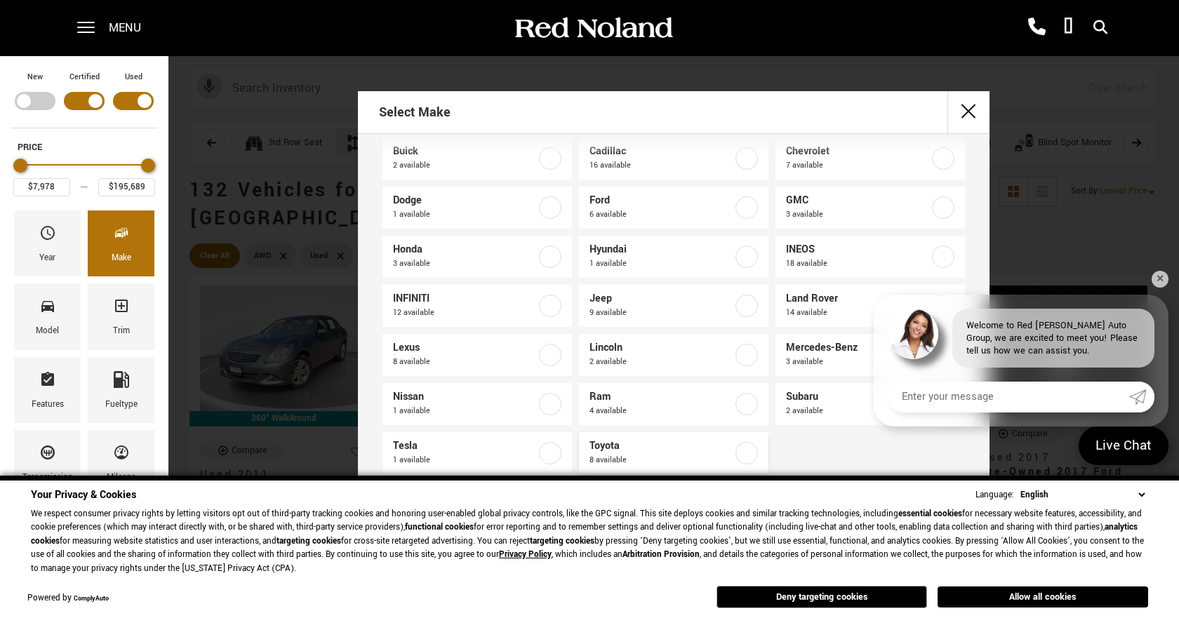  Describe the element at coordinates (870, 208) in the screenshot. I see `a: GMC3 available` at that location.